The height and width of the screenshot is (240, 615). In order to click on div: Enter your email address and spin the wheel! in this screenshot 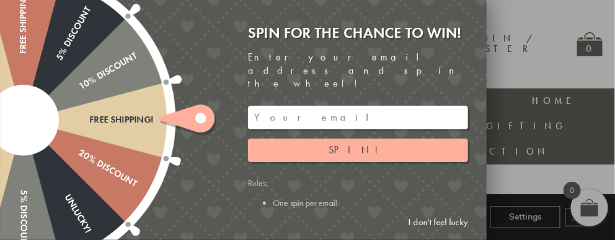, I will do `click(358, 71)`.